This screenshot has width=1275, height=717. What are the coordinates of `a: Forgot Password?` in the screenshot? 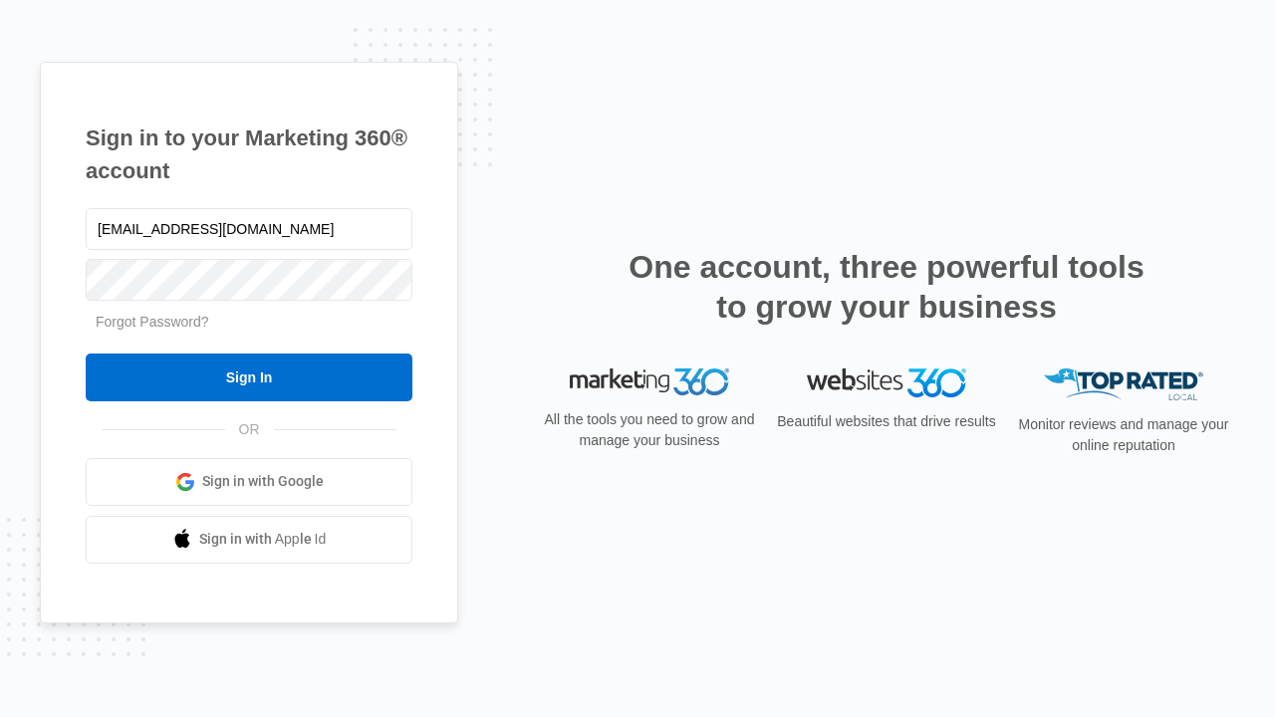 It's located at (152, 322).